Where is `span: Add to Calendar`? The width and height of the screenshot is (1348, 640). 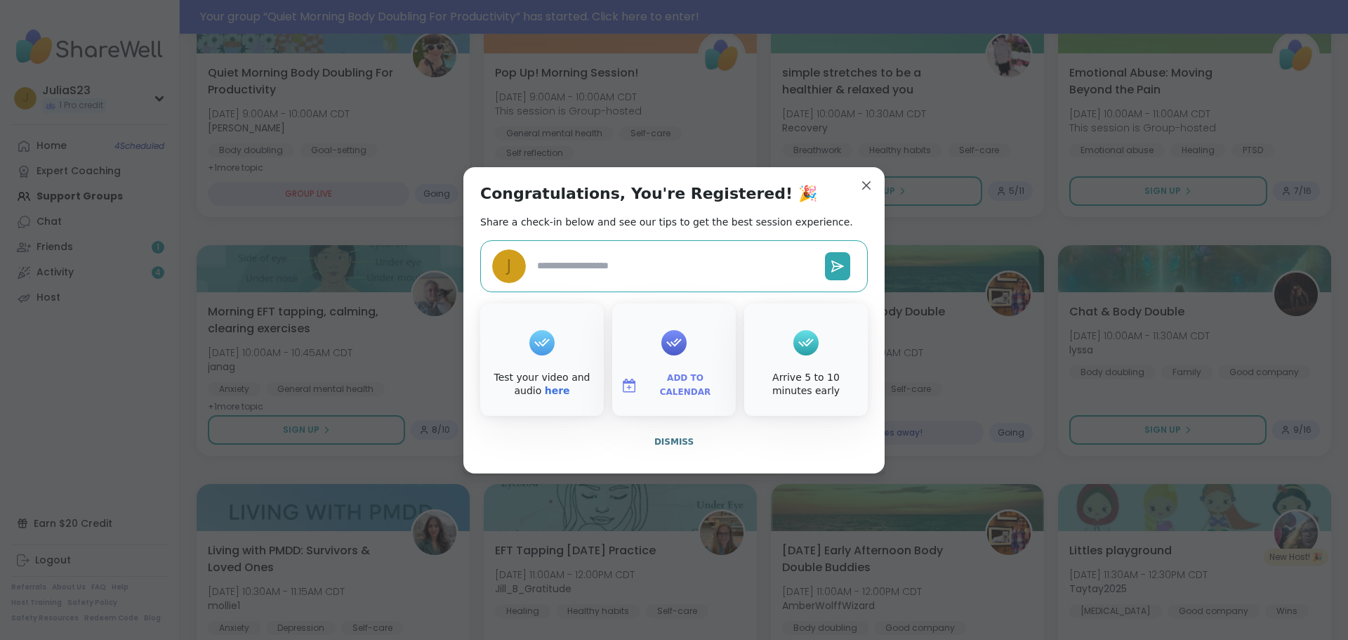 span: Add to Calendar is located at coordinates (685, 385).